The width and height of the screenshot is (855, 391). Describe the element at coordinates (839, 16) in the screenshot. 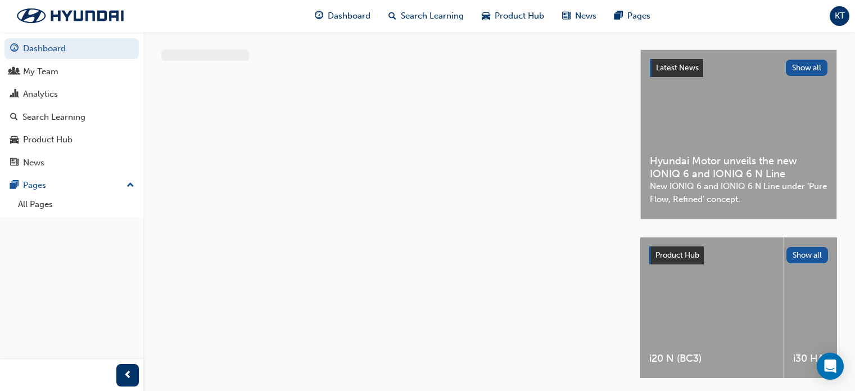

I see `button: KT` at that location.